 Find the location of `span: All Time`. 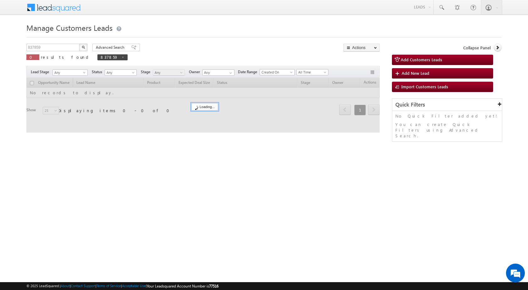

span: All Time is located at coordinates (312, 72).